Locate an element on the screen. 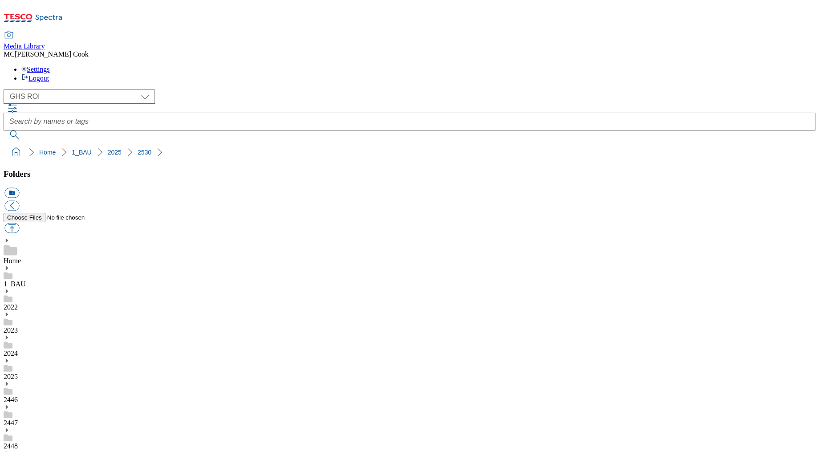  span: MC is located at coordinates (9, 54).